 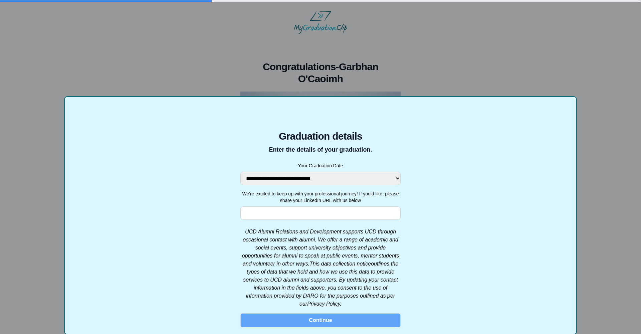 What do you see at coordinates (320, 197) in the screenshot?
I see `label: We're excited to keep up with your professional journey! If you'd like, please share your LinkedI...` at bounding box center [320, 197].